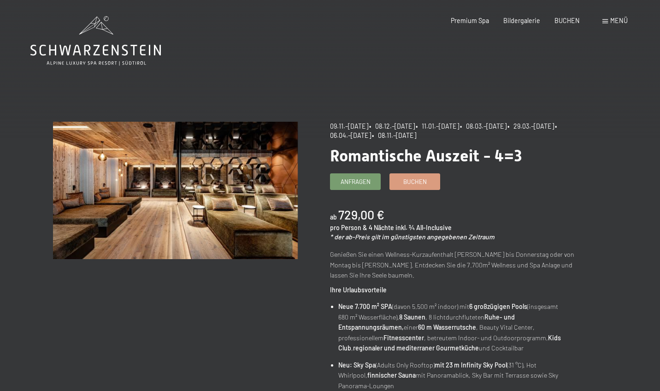 Image resolution: width=660 pixels, height=391 pixels. I want to click on span: Buchen, so click(415, 182).